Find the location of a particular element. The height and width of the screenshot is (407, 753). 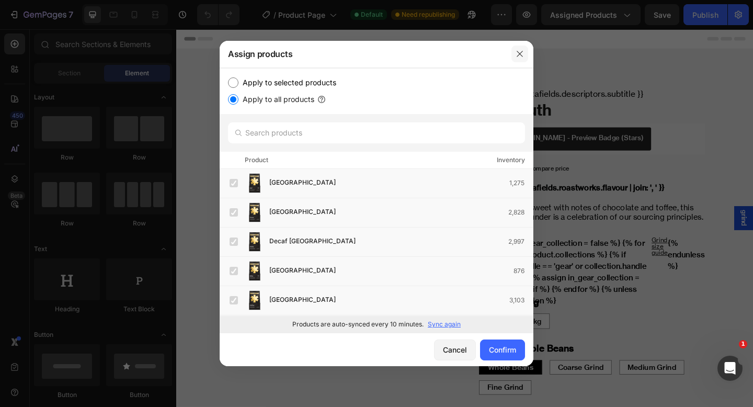

label: Apply to all products is located at coordinates (276, 99).